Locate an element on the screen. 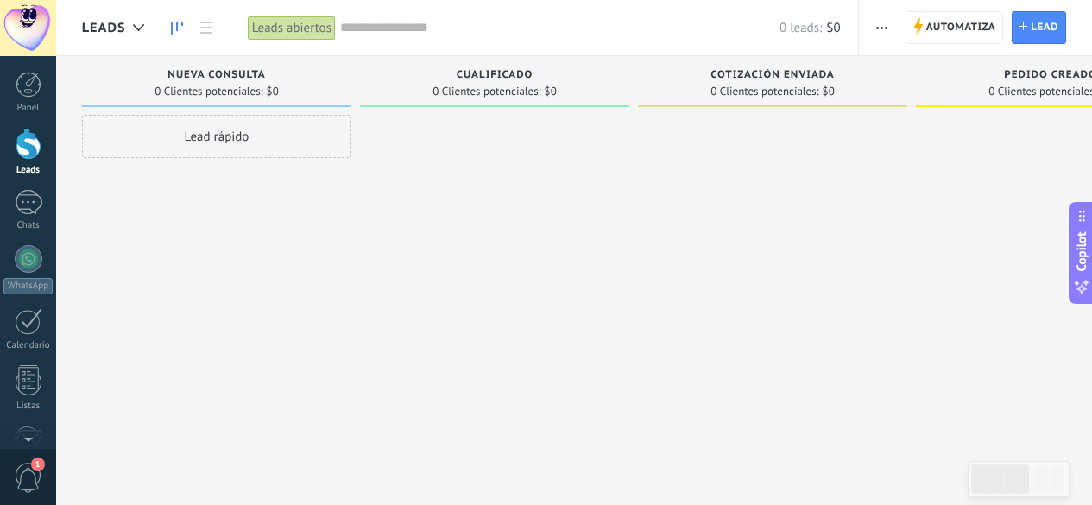 The width and height of the screenshot is (1092, 505). span: Leads is located at coordinates (104, 28).